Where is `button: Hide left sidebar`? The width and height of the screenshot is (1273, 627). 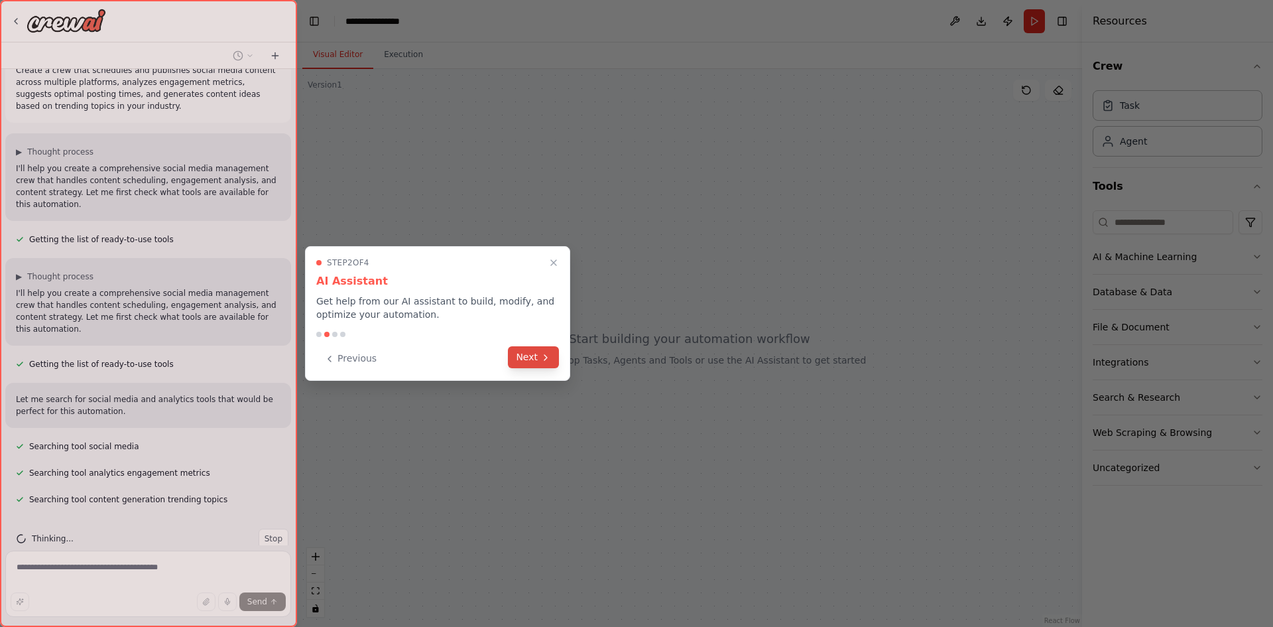
button: Hide left sidebar is located at coordinates (314, 21).